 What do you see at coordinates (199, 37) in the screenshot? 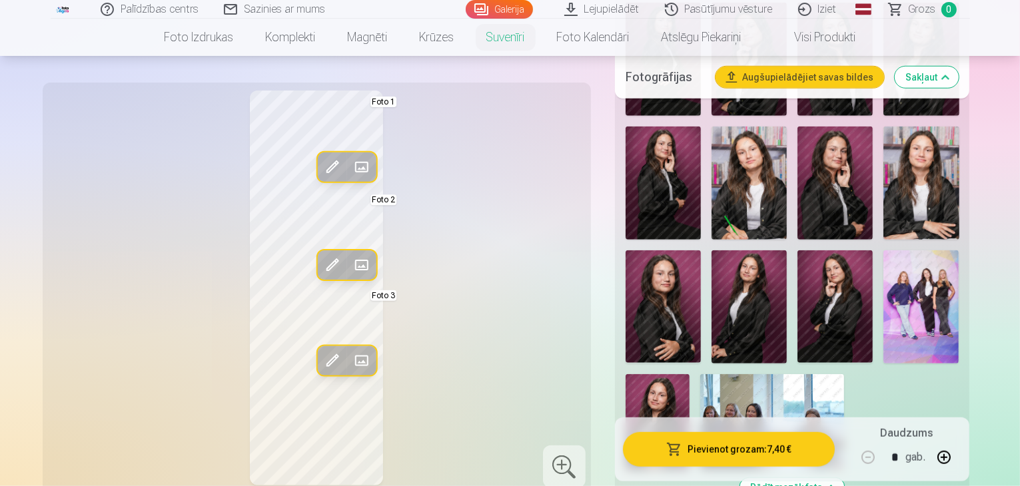
I see `a: Foto izdrukas` at bounding box center [199, 37].